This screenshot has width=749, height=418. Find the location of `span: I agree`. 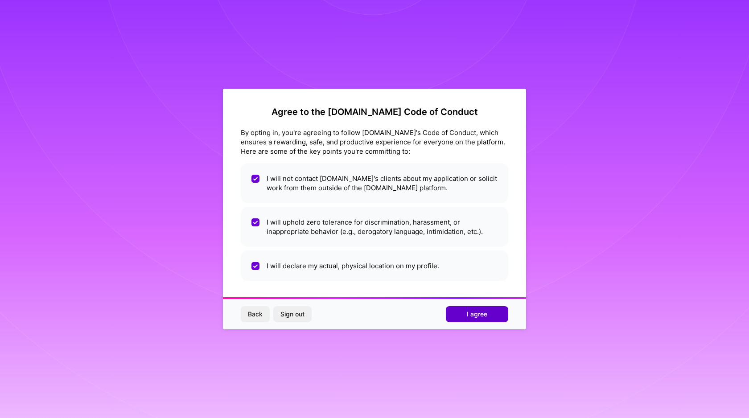

span: I agree is located at coordinates (477, 314).